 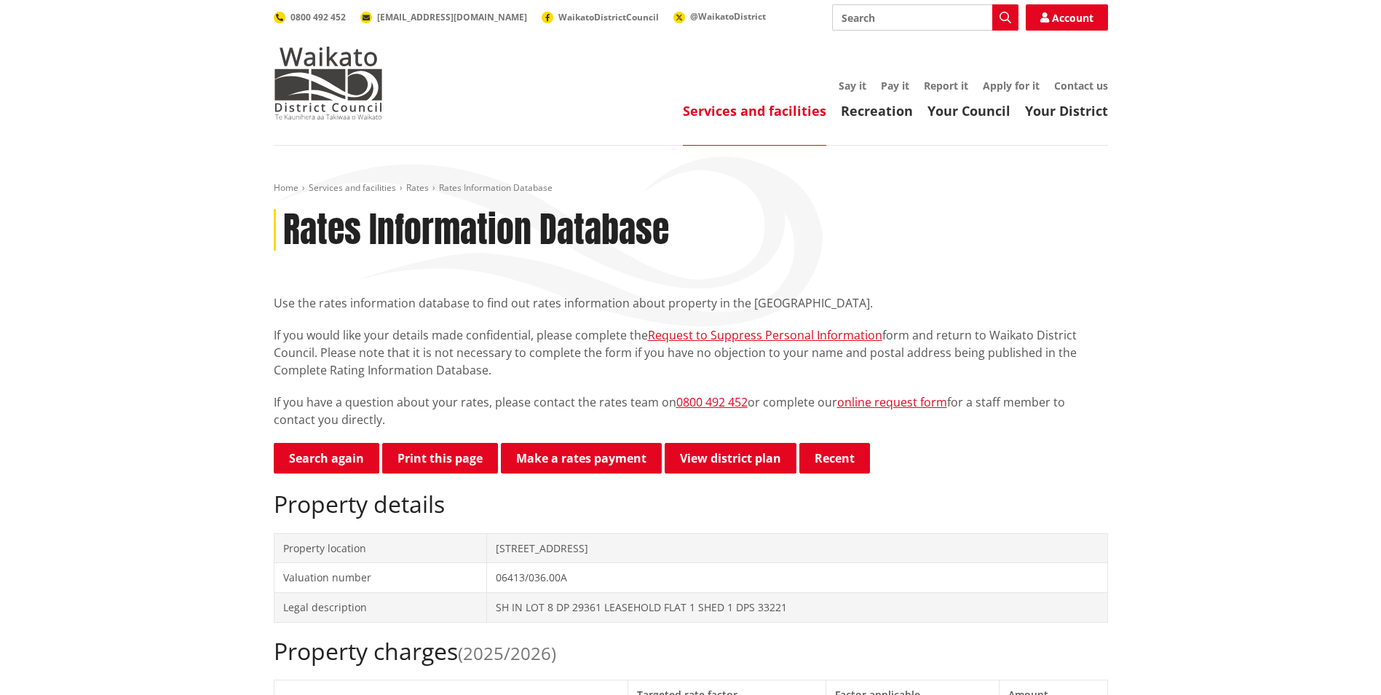 I want to click on p: Use the rates information database to find out rates information about property in the [GEOGRAPHI..., so click(x=691, y=303).